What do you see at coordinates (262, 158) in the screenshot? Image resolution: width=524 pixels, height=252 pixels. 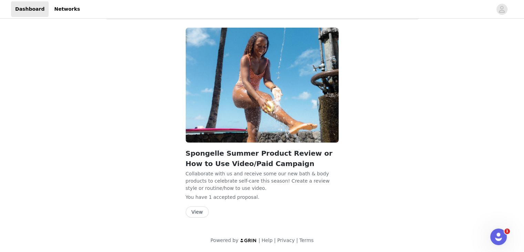 I see `h2: Spongelle Summer Product Review or How to Use Video/Paid Campaign` at bounding box center [262, 158].